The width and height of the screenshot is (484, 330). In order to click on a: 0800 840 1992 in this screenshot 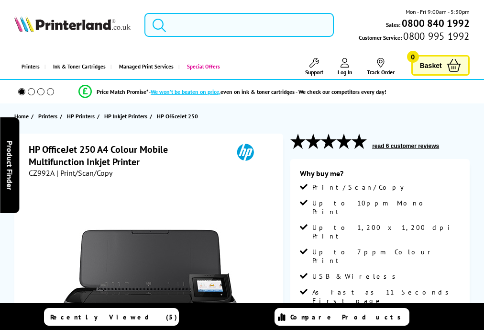, I will do `click(435, 23)`.